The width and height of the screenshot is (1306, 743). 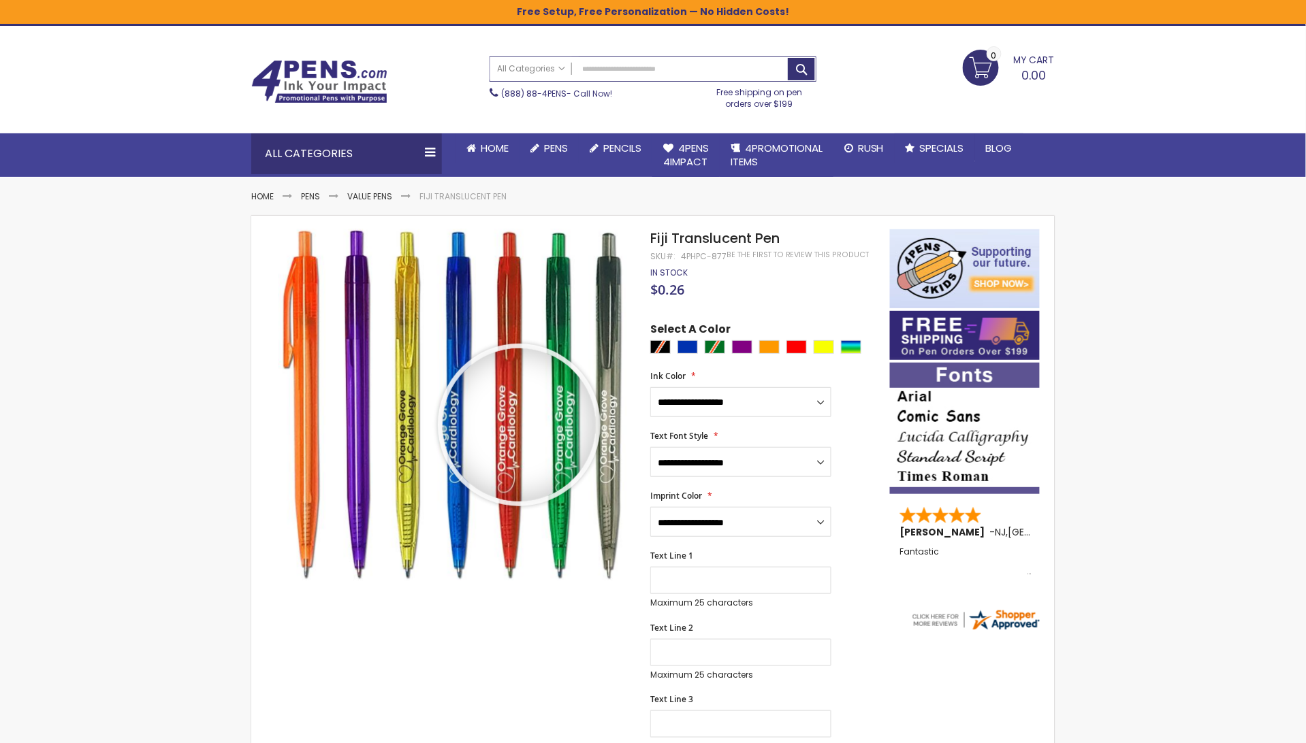 I want to click on span: Text Line 2, so click(x=671, y=628).